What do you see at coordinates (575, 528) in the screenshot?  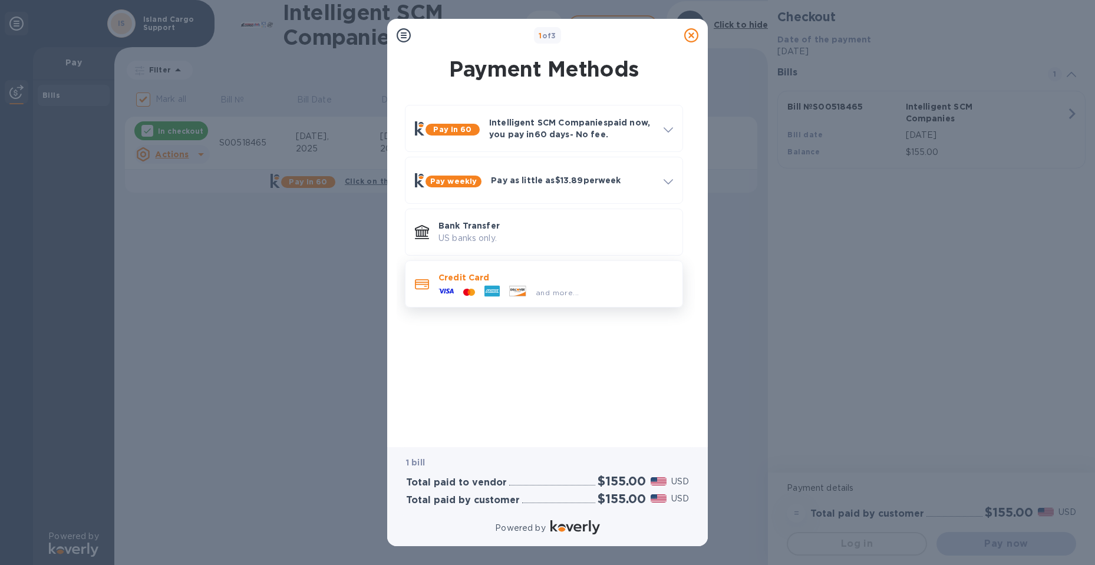 I see `img: Logo` at bounding box center [575, 528].